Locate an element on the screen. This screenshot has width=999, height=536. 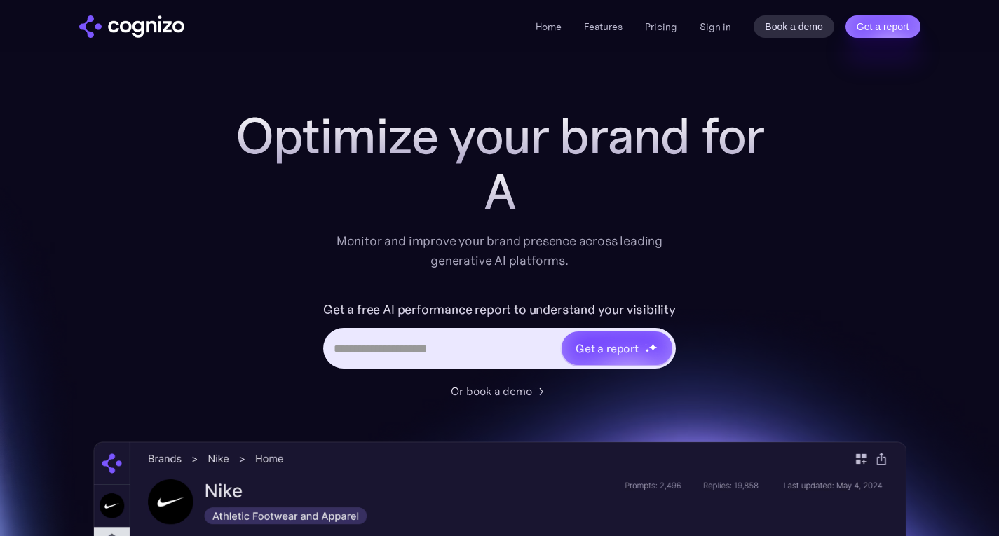
a: Get a reportstarstarstar is located at coordinates (617, 348).